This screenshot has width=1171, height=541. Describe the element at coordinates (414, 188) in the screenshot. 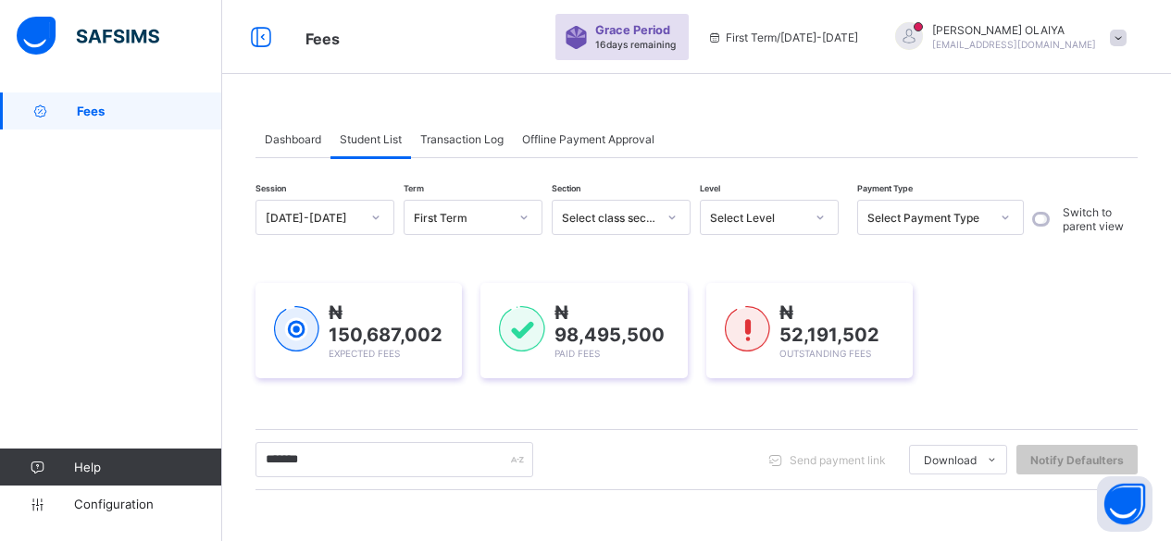

I see `span: Term` at that location.